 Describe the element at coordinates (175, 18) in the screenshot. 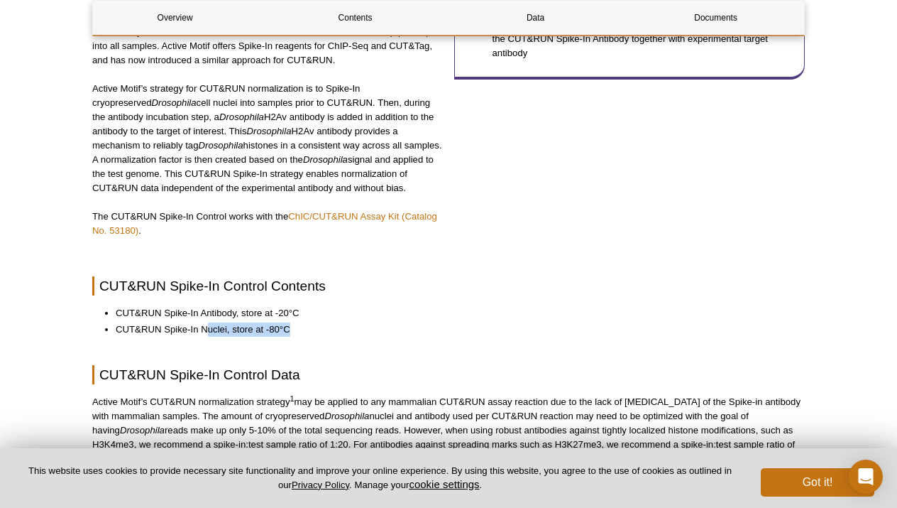

I see `a: Overview` at that location.